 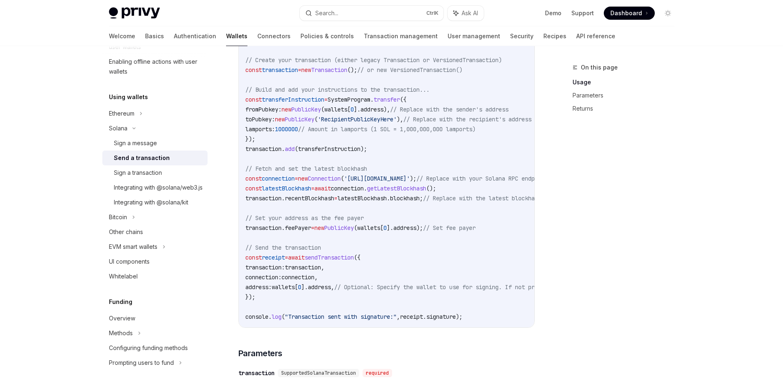 What do you see at coordinates (155, 67) in the screenshot?
I see `a: Enabling offline actions with user wallets` at bounding box center [155, 67].